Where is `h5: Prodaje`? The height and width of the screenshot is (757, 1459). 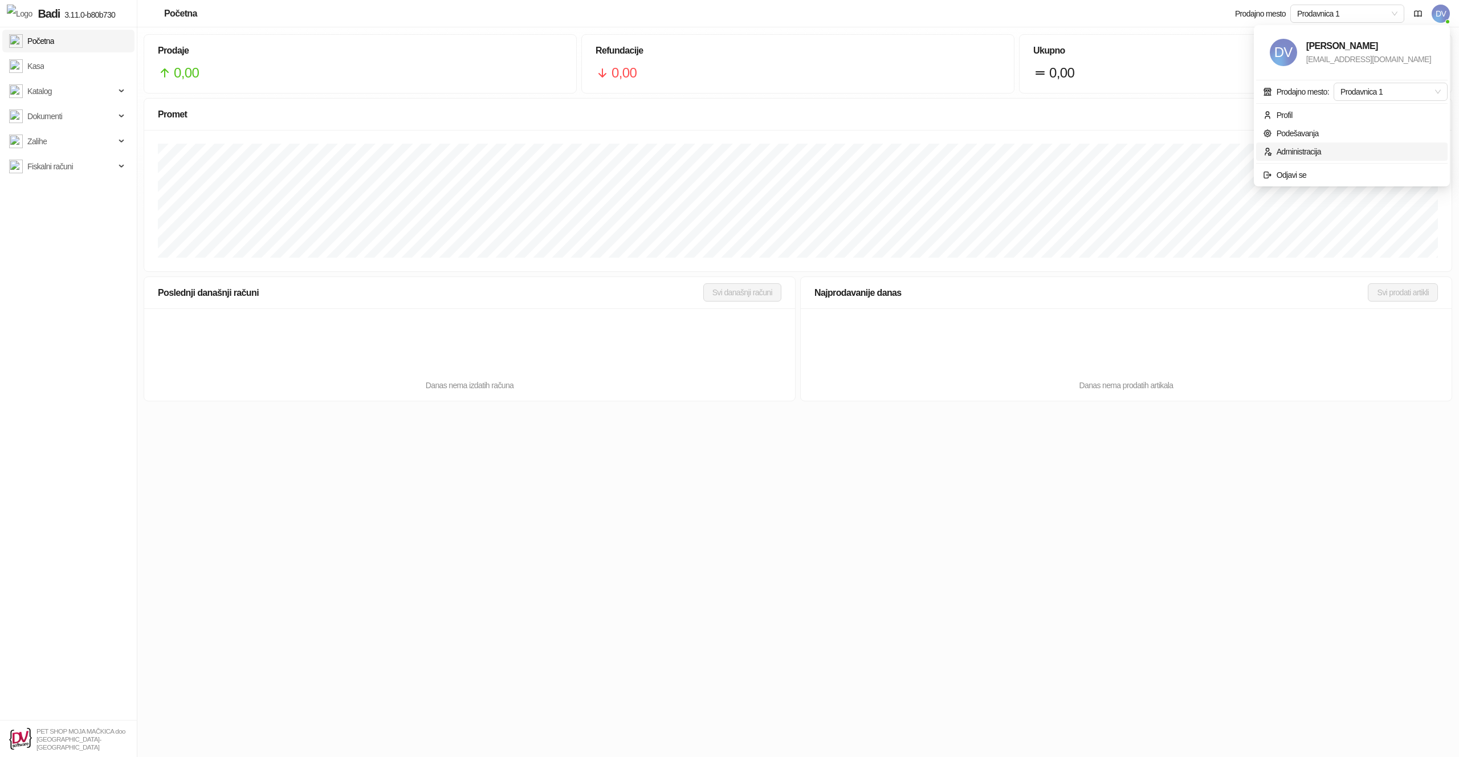 h5: Prodaje is located at coordinates (360, 51).